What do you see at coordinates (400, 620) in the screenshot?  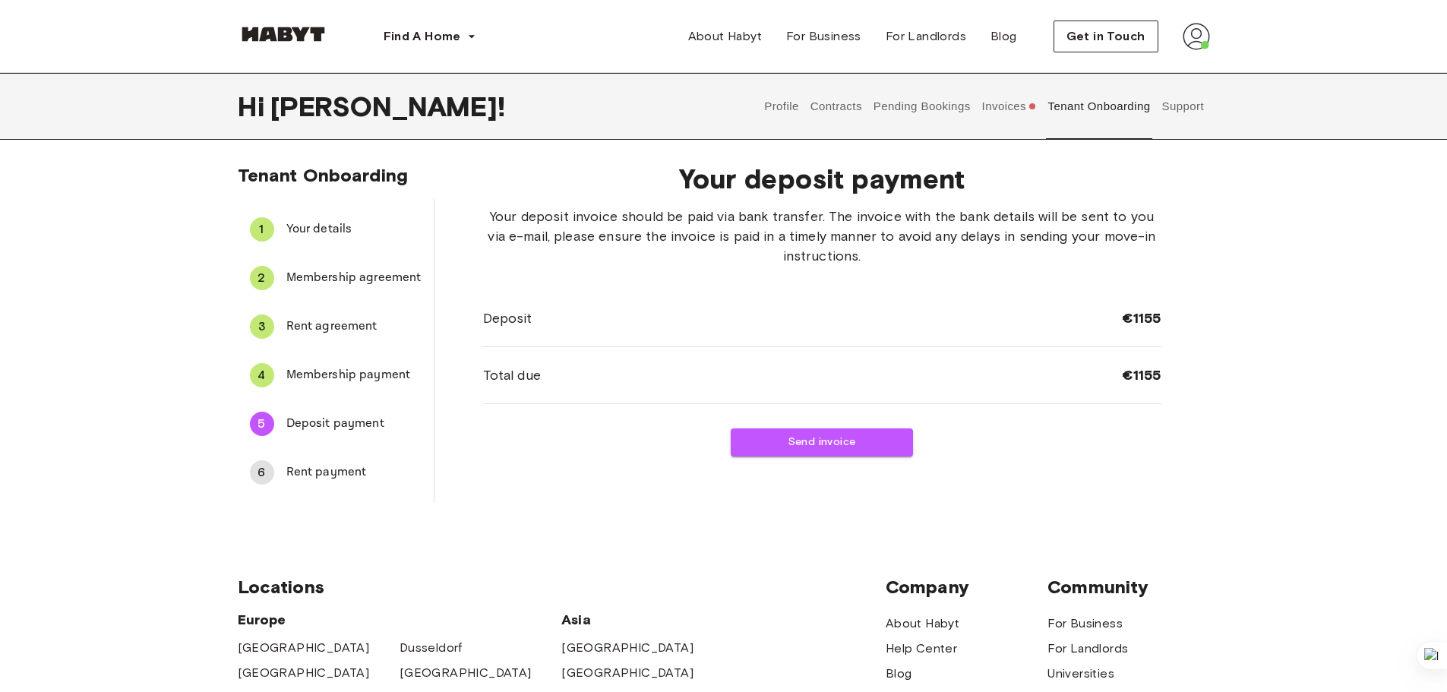 I see `span: Europe` at bounding box center [400, 620].